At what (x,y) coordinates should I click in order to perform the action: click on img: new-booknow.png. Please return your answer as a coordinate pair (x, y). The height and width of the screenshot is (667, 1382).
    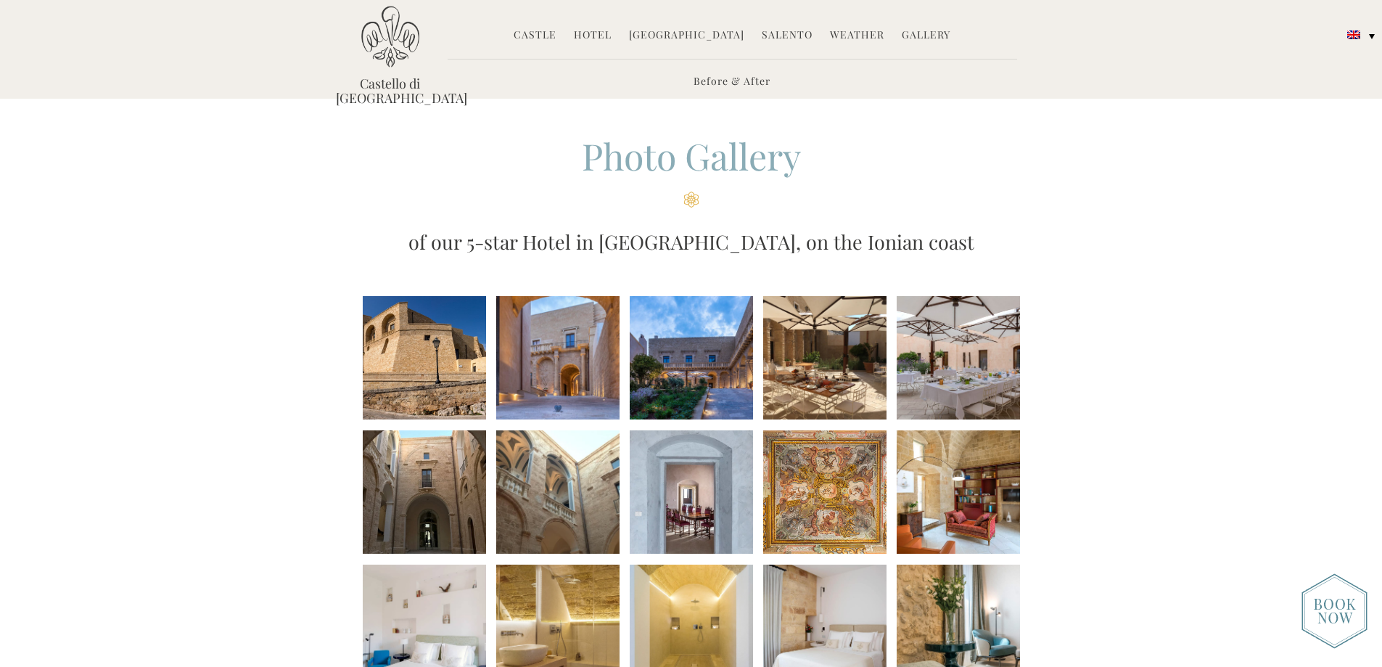
    Looking at the image, I should click on (1334, 611).